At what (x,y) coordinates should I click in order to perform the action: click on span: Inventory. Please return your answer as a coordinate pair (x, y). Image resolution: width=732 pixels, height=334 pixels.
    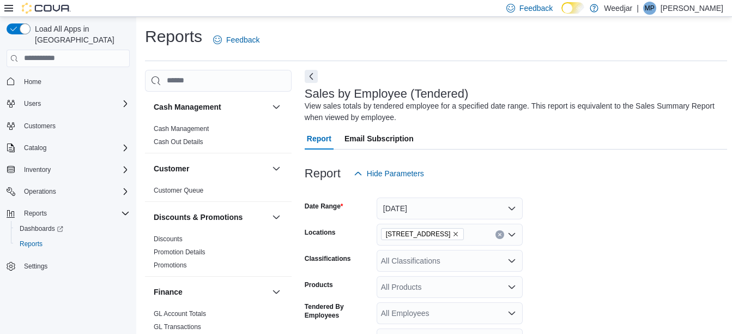
    Looking at the image, I should click on (75, 170).